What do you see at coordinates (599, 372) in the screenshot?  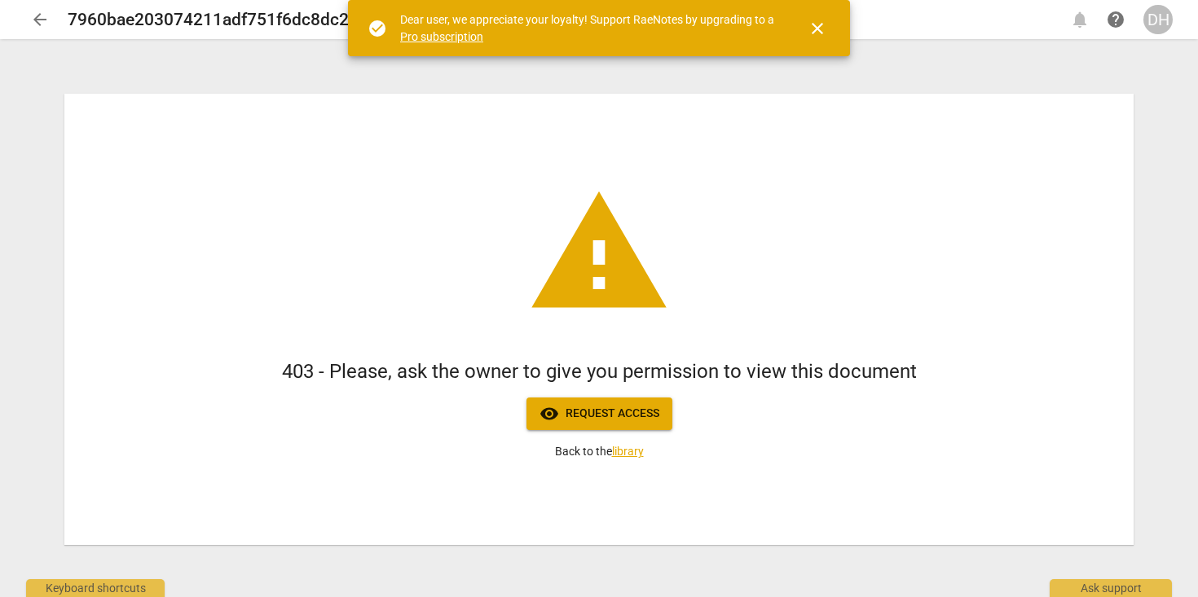 I see `h1: 403 - Please, ask the owner to give you permission to view this document` at bounding box center [599, 372].